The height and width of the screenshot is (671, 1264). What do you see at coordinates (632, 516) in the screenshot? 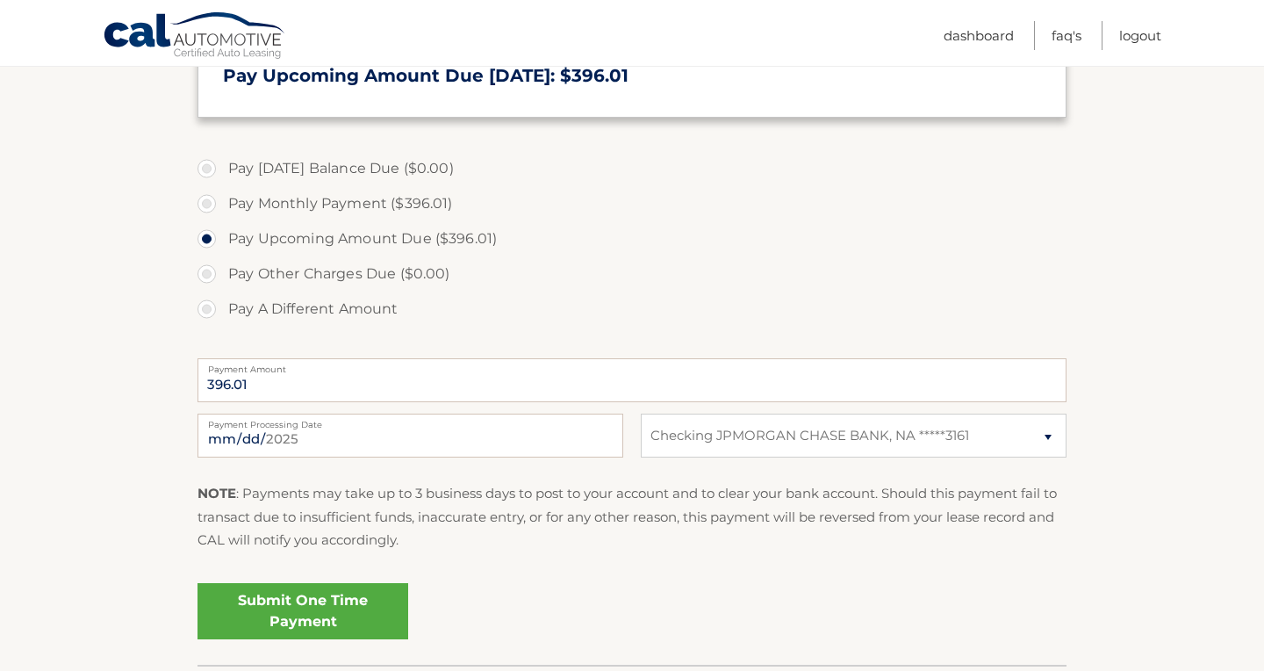
I see `p: : Payments may take up to 3 business days to post to your account and to clear your bank account....` at bounding box center [632, 516].